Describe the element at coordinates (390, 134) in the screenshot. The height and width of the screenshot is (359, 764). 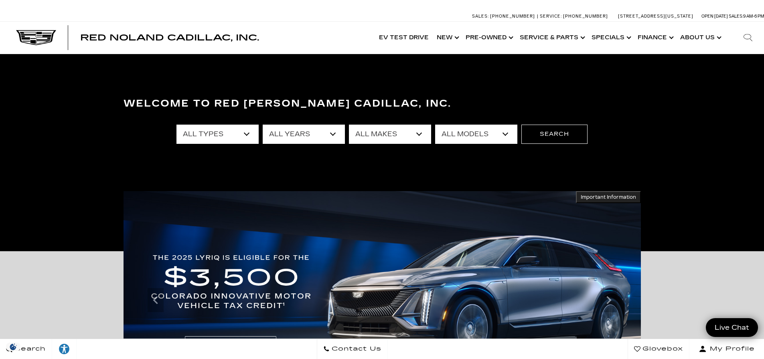
I see `select: Filter by make` at that location.